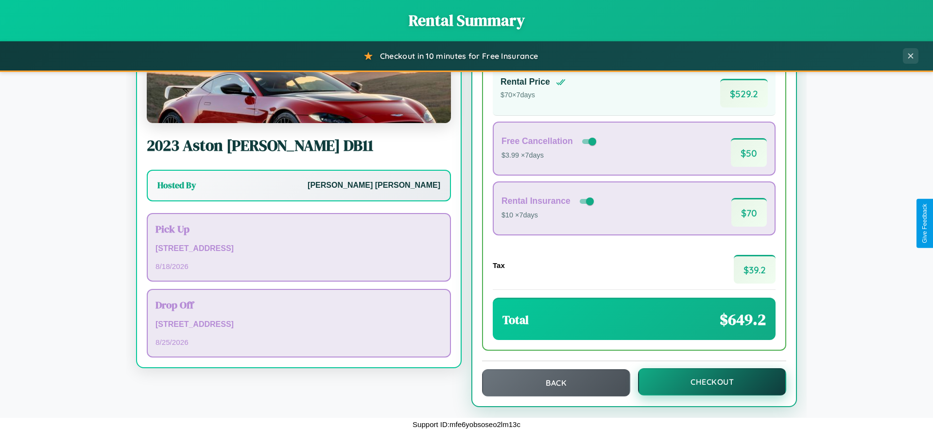  What do you see at coordinates (925, 223) in the screenshot?
I see `div: Give Feedback` at bounding box center [925, 223].